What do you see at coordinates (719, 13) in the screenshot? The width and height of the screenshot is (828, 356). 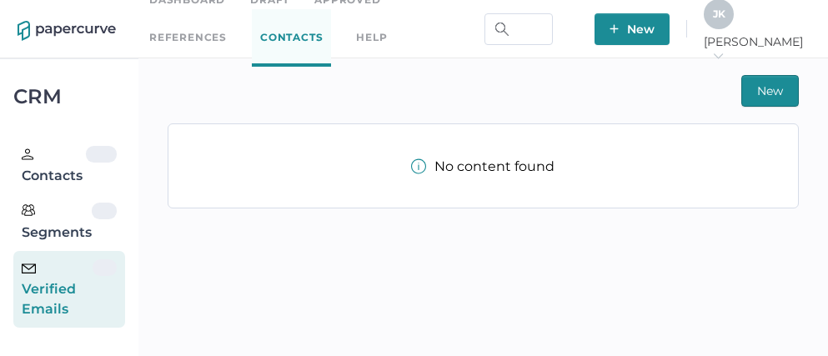 I see `span: J K` at bounding box center [719, 13].